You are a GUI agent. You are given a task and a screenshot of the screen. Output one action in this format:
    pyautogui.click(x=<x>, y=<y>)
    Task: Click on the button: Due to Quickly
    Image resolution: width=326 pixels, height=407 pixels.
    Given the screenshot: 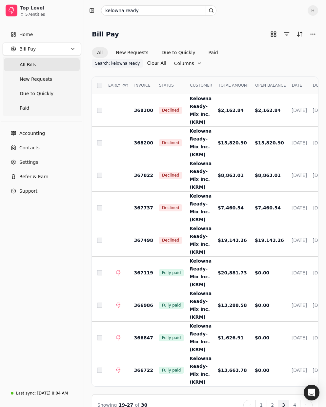 What is the action you would take?
    pyautogui.click(x=178, y=52)
    